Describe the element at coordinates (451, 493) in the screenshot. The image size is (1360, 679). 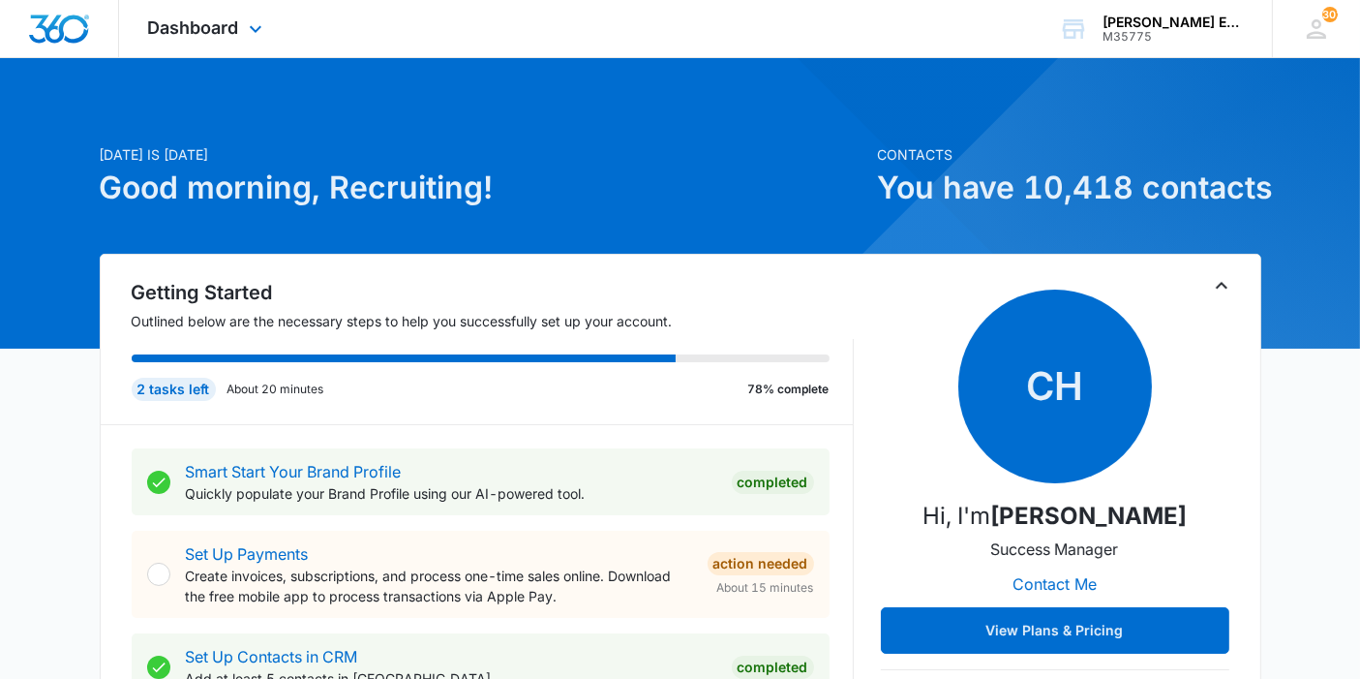
I see `p: Quickly populate your Brand Profile using our AI-powered tool.` at that location.